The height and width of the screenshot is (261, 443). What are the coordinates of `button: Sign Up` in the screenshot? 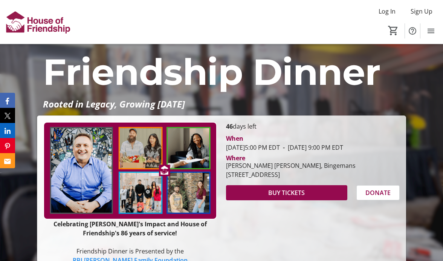 It's located at (421, 11).